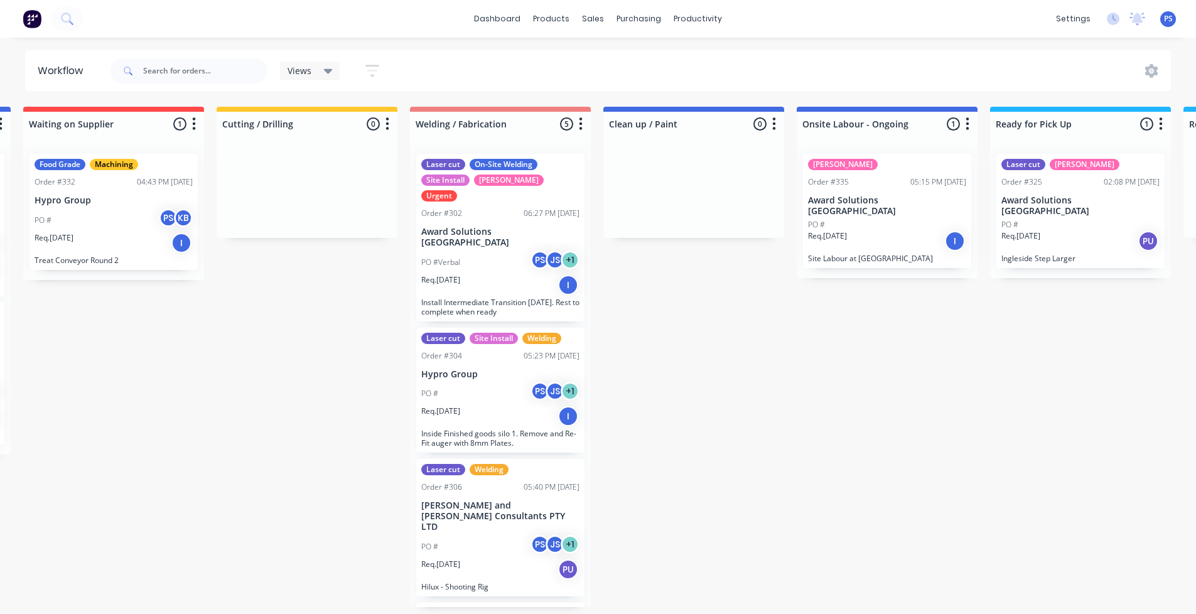 The image size is (1196, 614). What do you see at coordinates (1168, 19) in the screenshot?
I see `span: PS` at bounding box center [1168, 19].